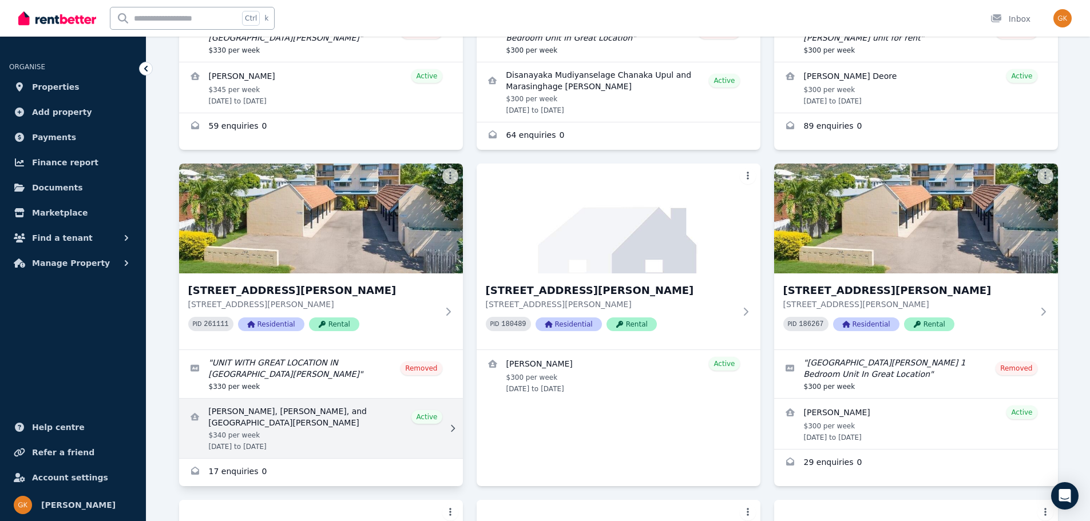 This screenshot has height=521, width=1090. What do you see at coordinates (58, 427) in the screenshot?
I see `span: Help centre` at bounding box center [58, 427].